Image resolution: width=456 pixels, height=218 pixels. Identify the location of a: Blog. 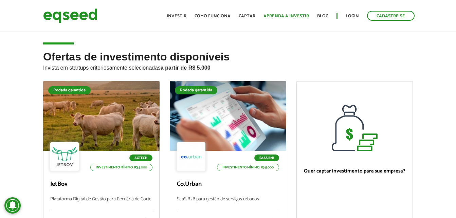
(323, 16).